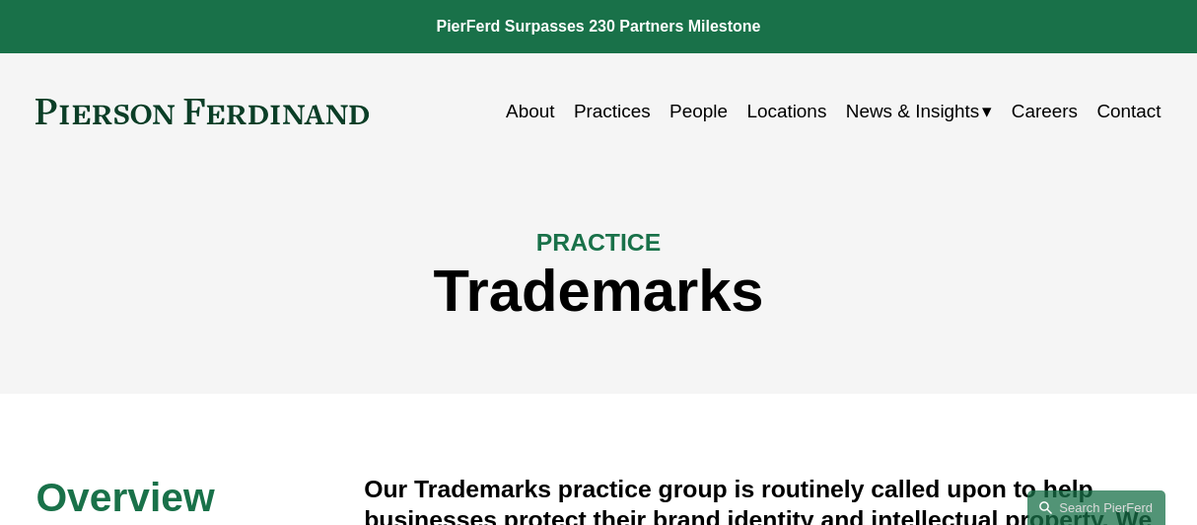  I want to click on span: Overview, so click(124, 497).